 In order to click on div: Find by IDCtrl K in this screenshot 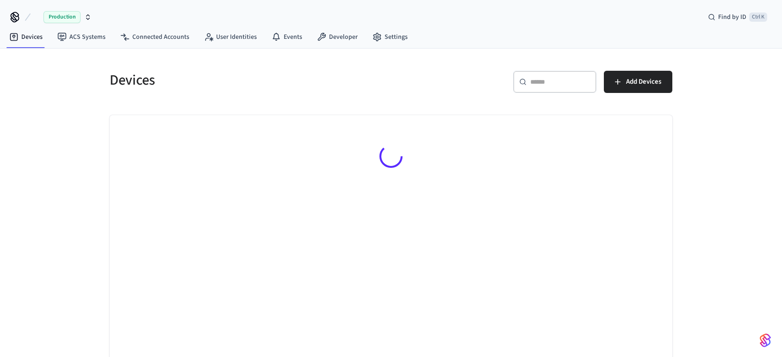, I will do `click(738, 17)`.